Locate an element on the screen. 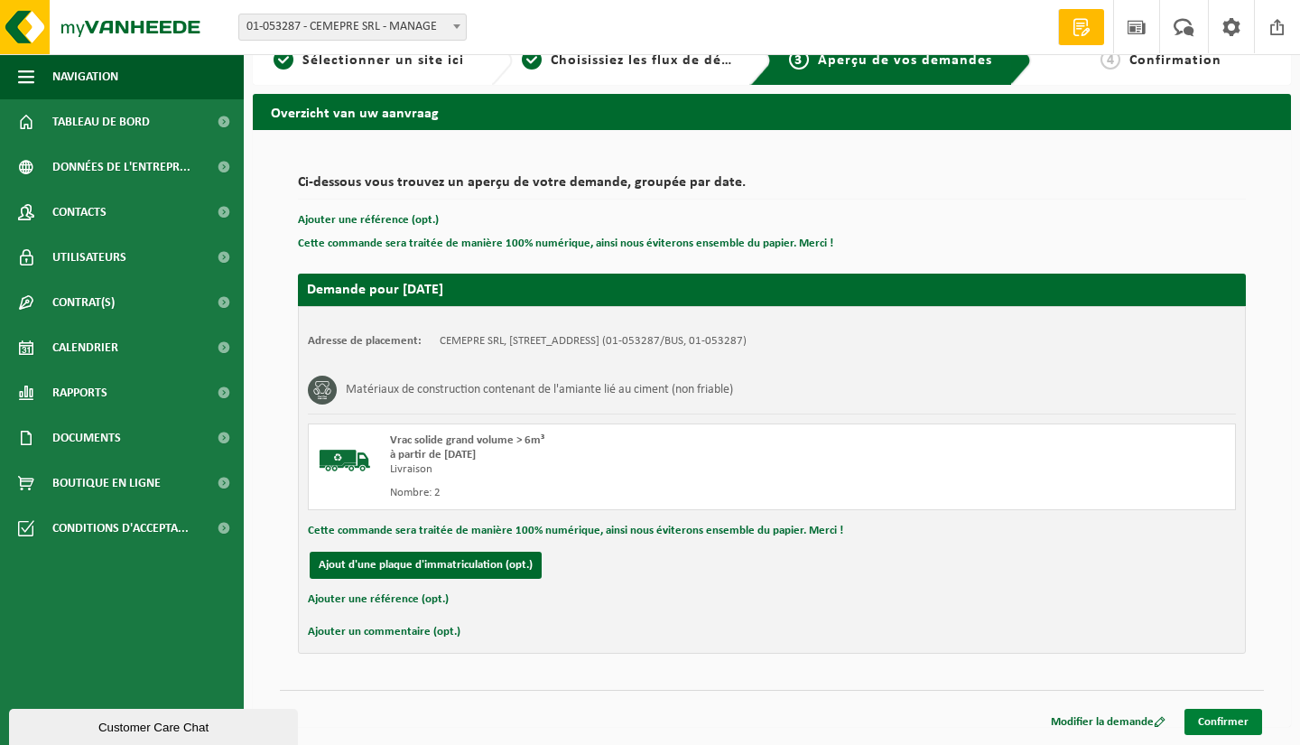 The width and height of the screenshot is (1300, 745). span: 1 is located at coordinates (284, 60).